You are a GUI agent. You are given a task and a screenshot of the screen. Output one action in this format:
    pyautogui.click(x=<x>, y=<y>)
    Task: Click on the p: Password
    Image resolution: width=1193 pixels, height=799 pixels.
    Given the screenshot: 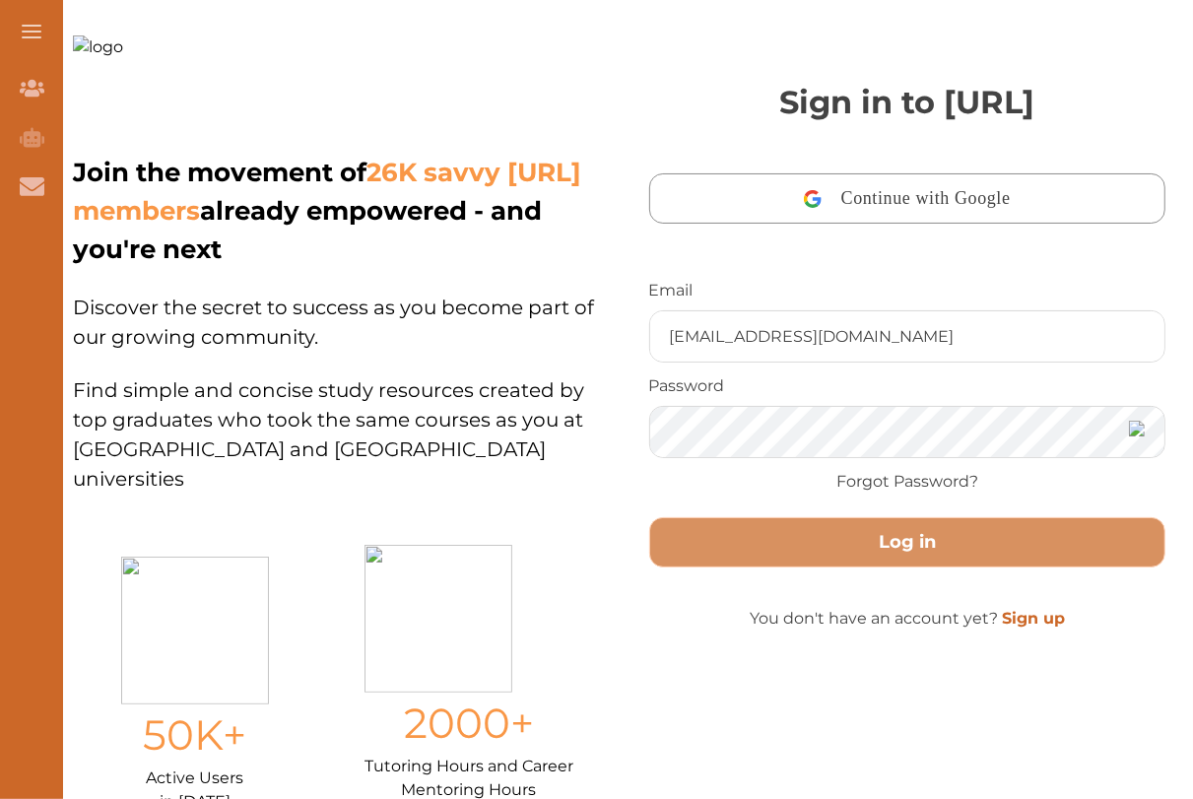 What is the action you would take?
    pyautogui.click(x=907, y=386)
    